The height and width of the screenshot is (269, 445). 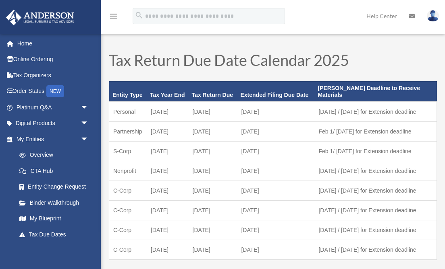 I want to click on h1: Tax Return Due Date Calendar 2025, so click(x=273, y=62).